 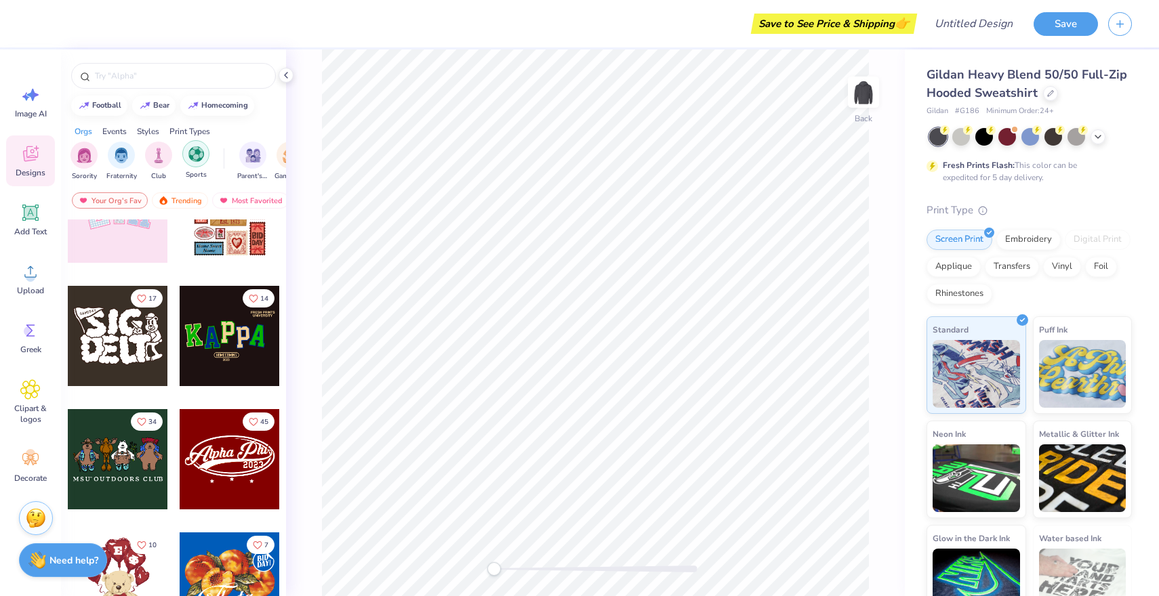 I want to click on img: trending.gif, so click(x=163, y=201).